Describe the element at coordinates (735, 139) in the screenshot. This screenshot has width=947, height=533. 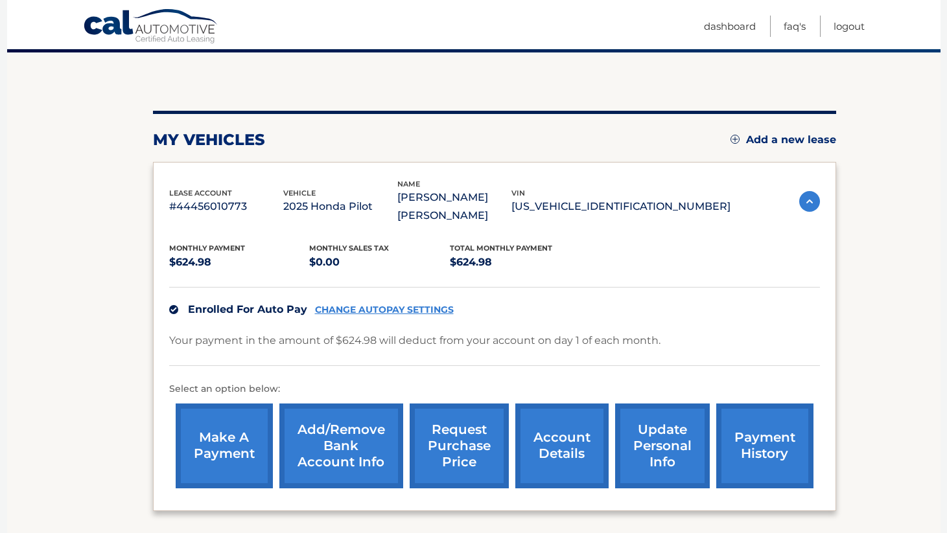
I see `img: add.svg` at that location.